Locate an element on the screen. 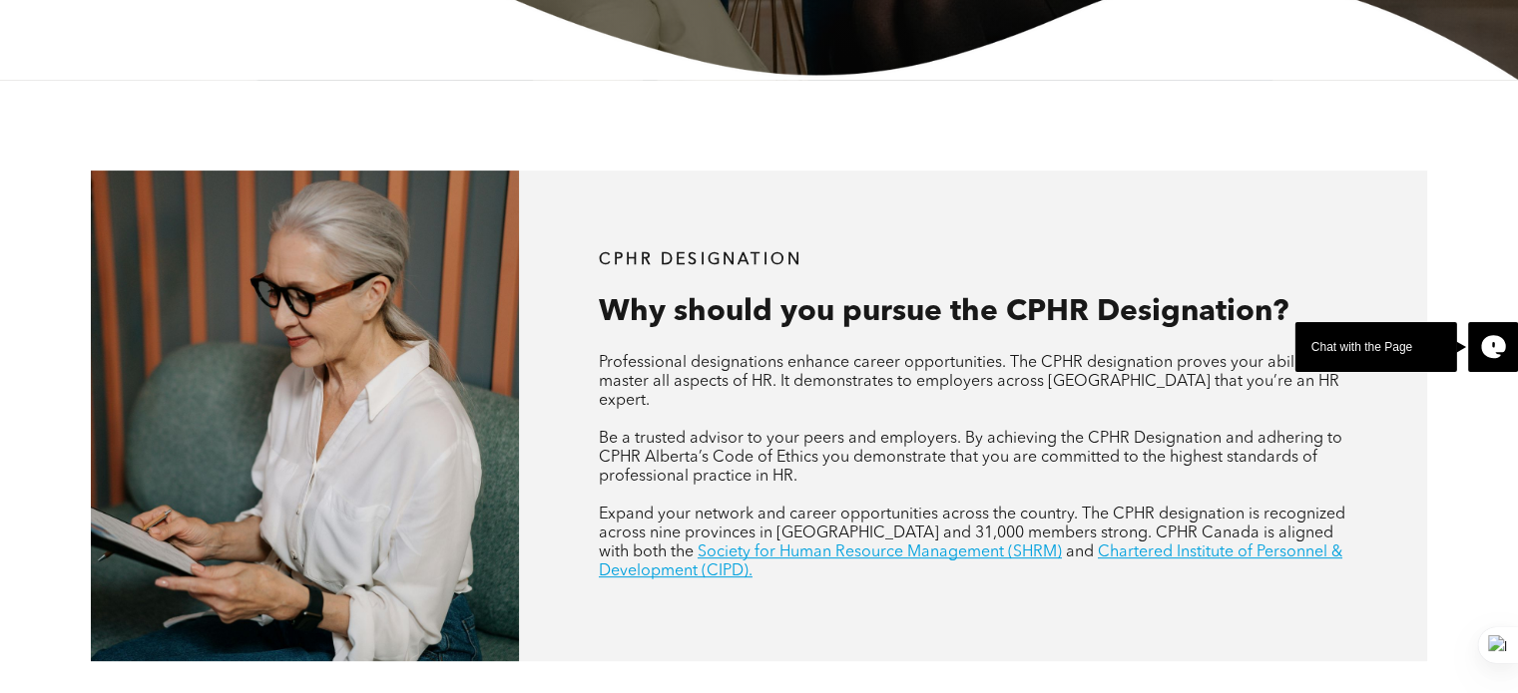 This screenshot has width=1518, height=693. span: Why should you pursue the CPHR Designation? is located at coordinates (943, 312).